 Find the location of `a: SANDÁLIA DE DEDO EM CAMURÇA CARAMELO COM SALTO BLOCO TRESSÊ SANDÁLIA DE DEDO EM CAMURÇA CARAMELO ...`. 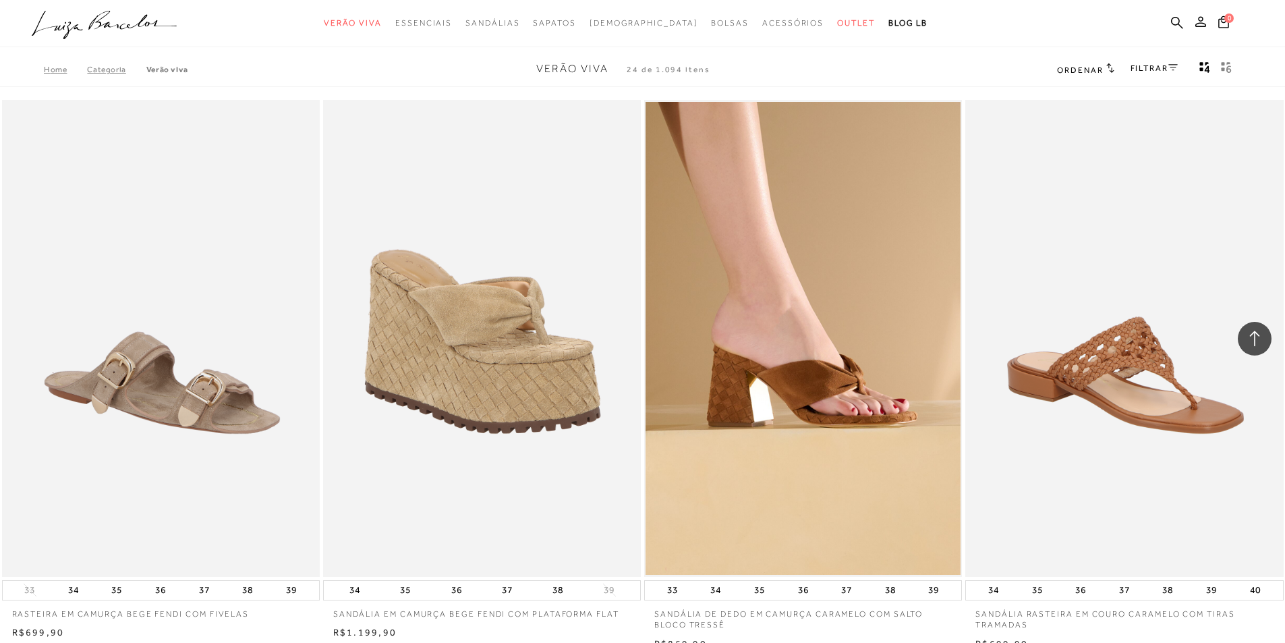

a: SANDÁLIA DE DEDO EM CAMURÇA CARAMELO COM SALTO BLOCO TRESSÊ SANDÁLIA DE DEDO EM CAMURÇA CARAMELO ... is located at coordinates (803, 338).